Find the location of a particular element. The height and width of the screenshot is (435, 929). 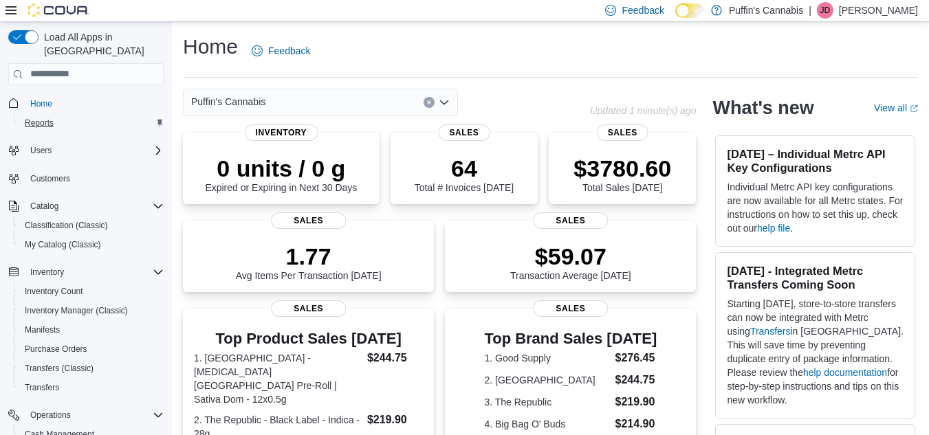

a: help file is located at coordinates (773, 228).